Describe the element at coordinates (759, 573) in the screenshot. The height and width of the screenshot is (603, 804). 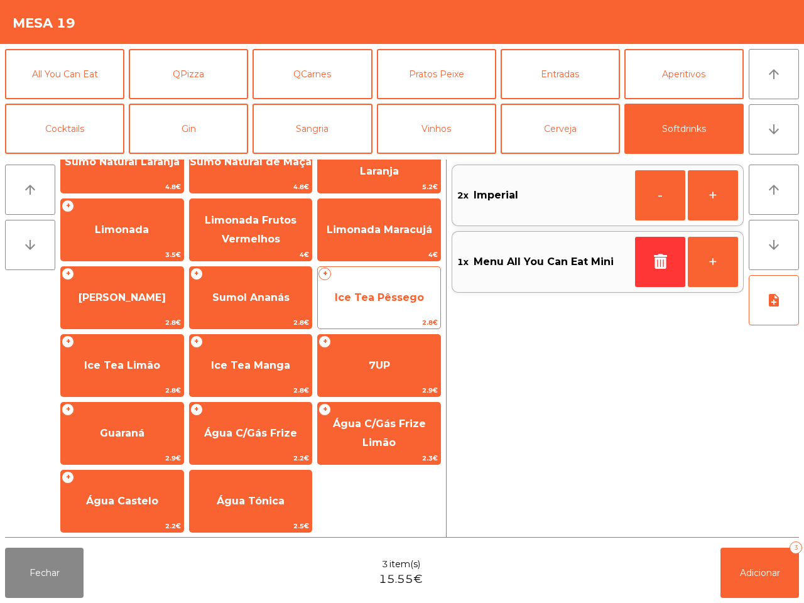
I see `button: Adicionar3` at that location.